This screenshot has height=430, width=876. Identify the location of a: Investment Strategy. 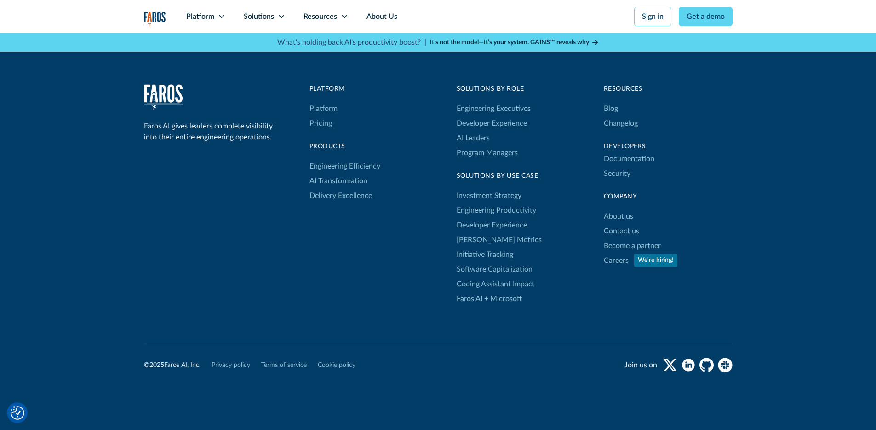
(489, 196).